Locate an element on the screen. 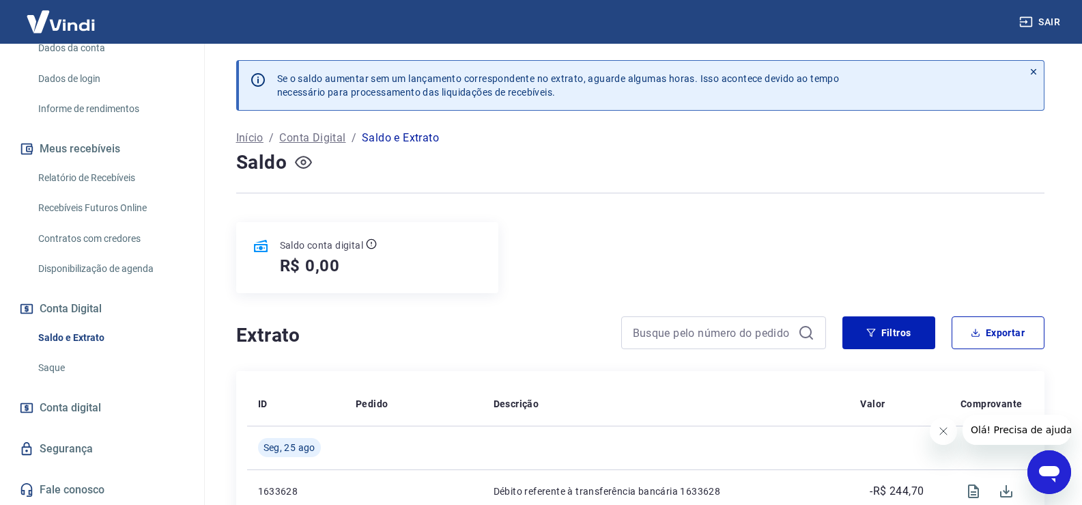 The width and height of the screenshot is (1082, 505). p: Início is located at coordinates (250, 138).